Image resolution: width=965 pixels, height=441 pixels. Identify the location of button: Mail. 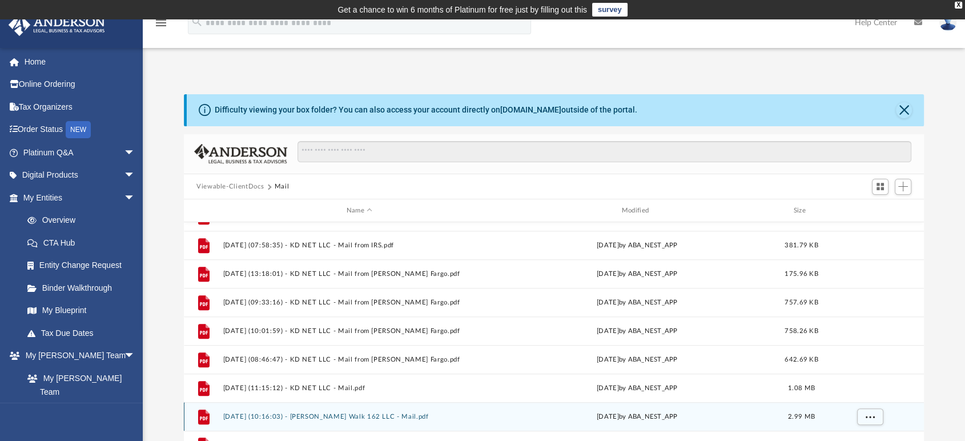
(282, 187).